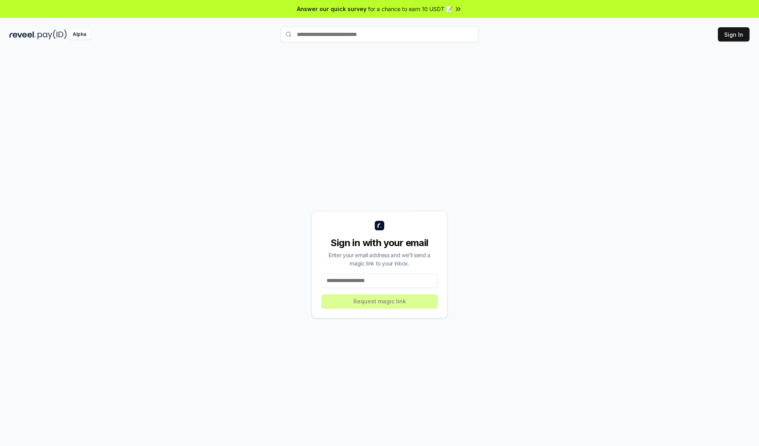 Image resolution: width=759 pixels, height=446 pixels. Describe the element at coordinates (79, 34) in the screenshot. I see `div: Alpha` at that location.